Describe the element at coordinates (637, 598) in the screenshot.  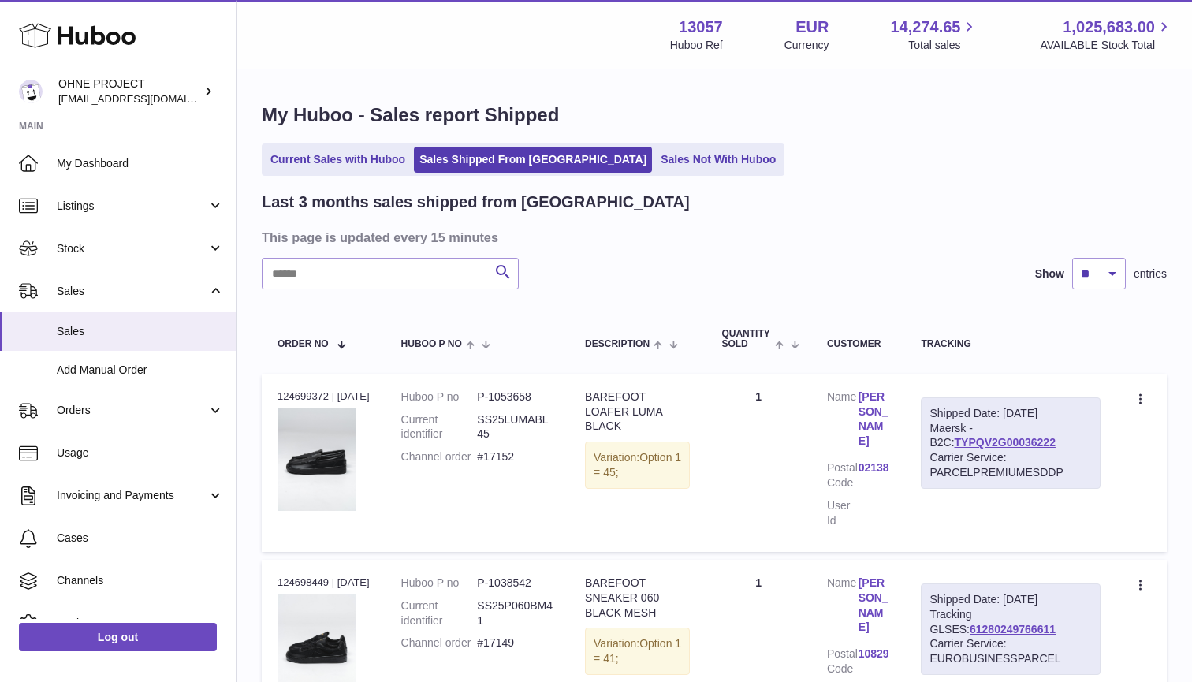
I see `div: BAREFOOT SNEAKER 060 BLACK MESH` at that location.